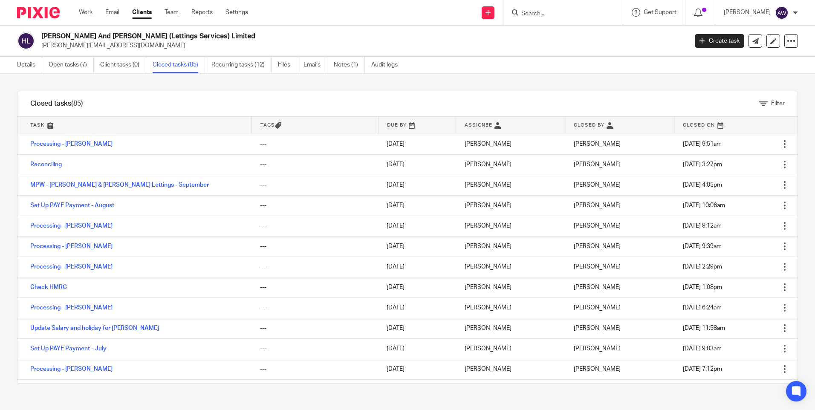  I want to click on a: Files, so click(287, 65).